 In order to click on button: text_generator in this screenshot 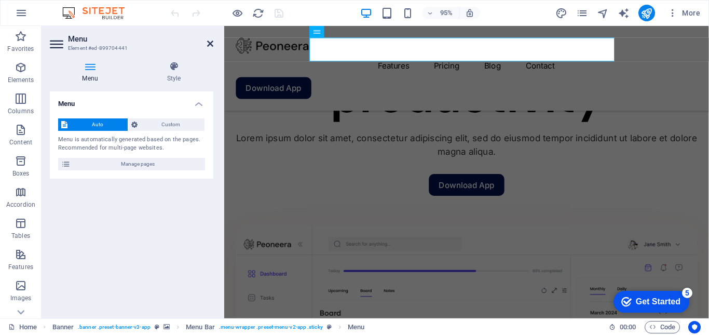, I will do `click(624, 13)`.